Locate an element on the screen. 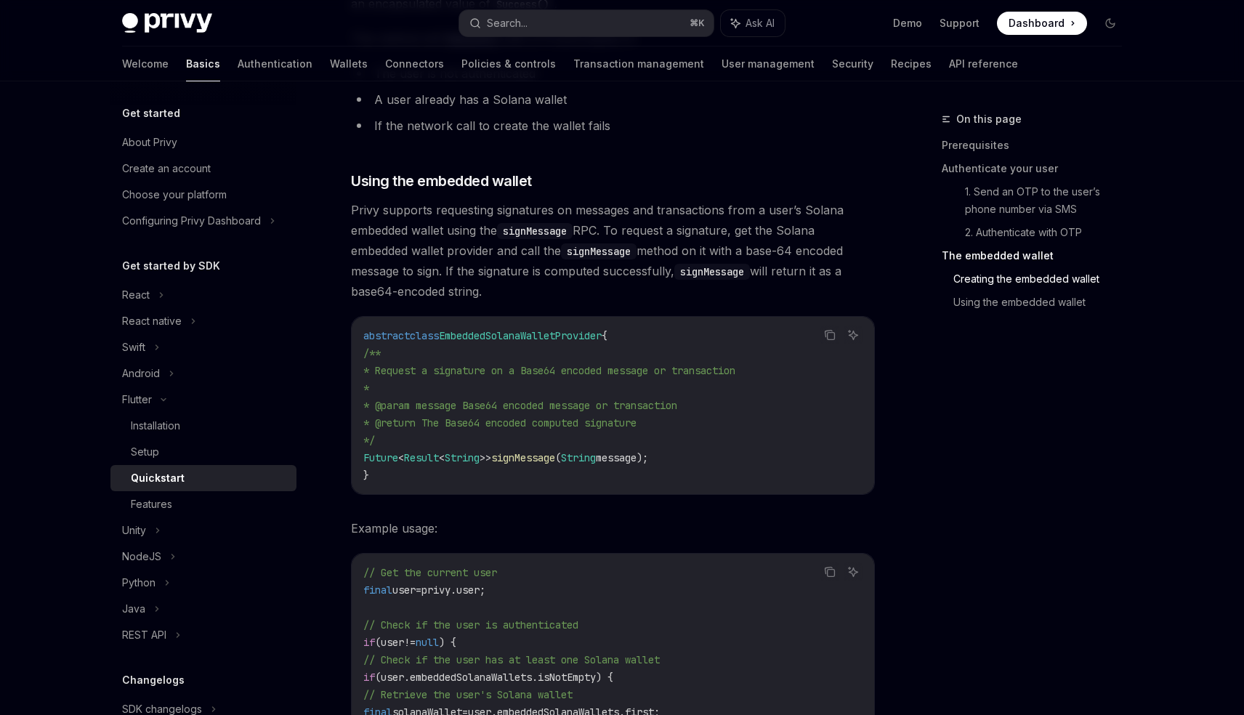 Image resolution: width=1244 pixels, height=715 pixels. span: Using the embedded wallet is located at coordinates (441, 181).